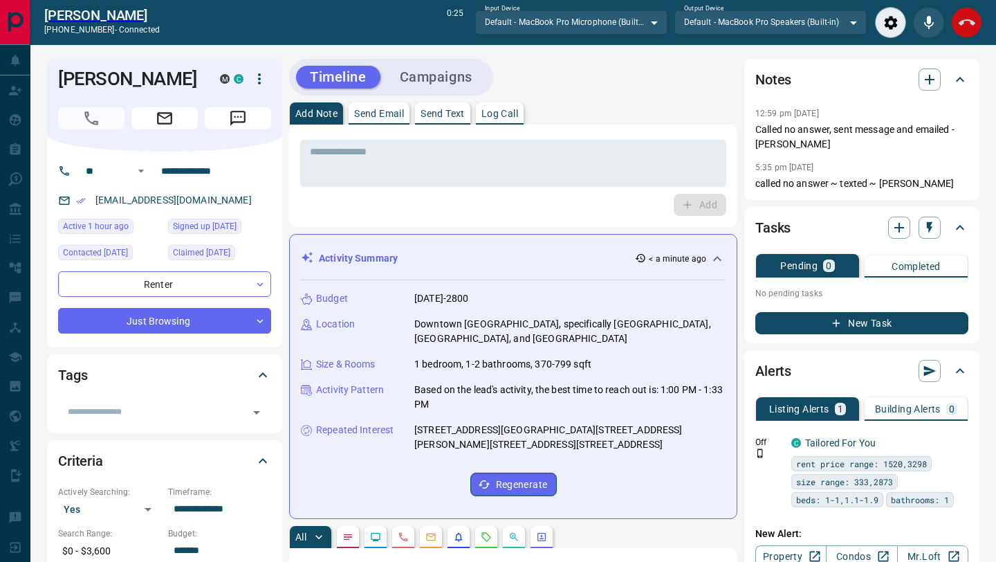  I want to click on p: < a minute ago, so click(677, 259).